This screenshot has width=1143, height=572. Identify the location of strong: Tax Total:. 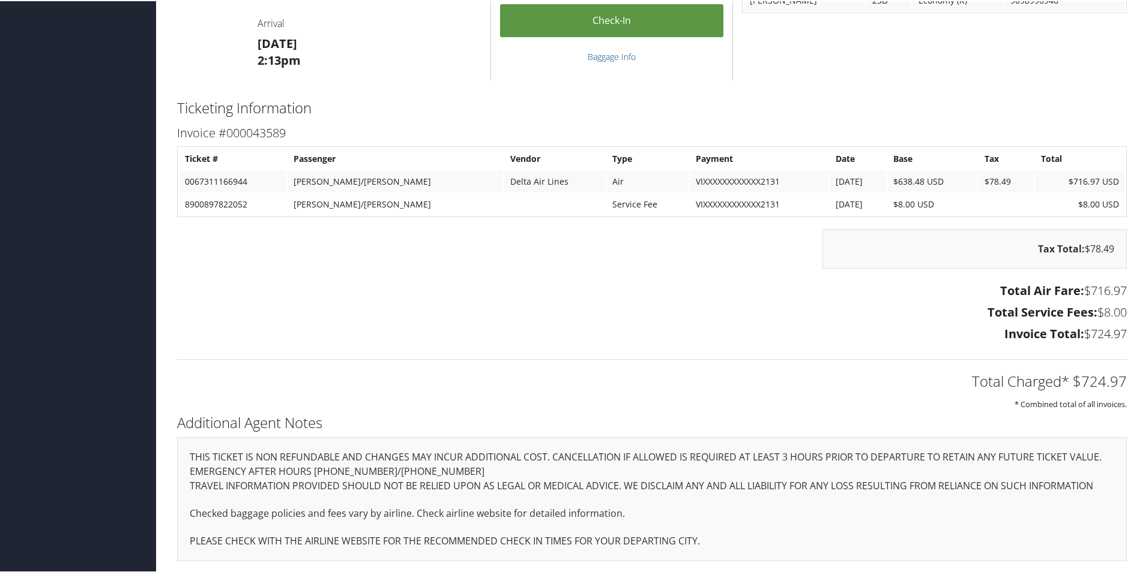
(1061, 248).